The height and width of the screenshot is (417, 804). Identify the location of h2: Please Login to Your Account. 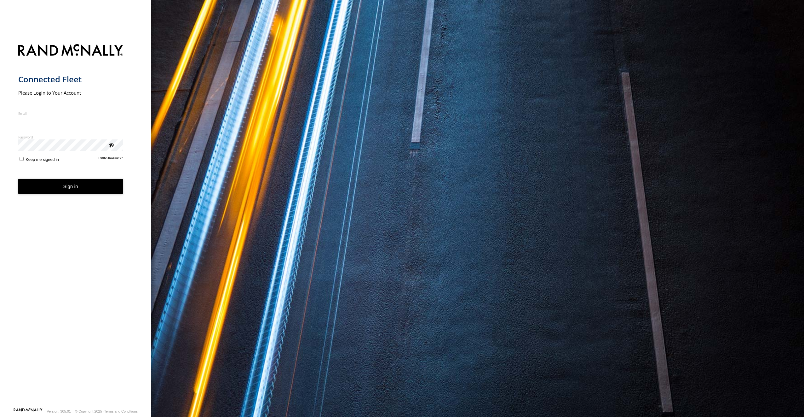
(71, 93).